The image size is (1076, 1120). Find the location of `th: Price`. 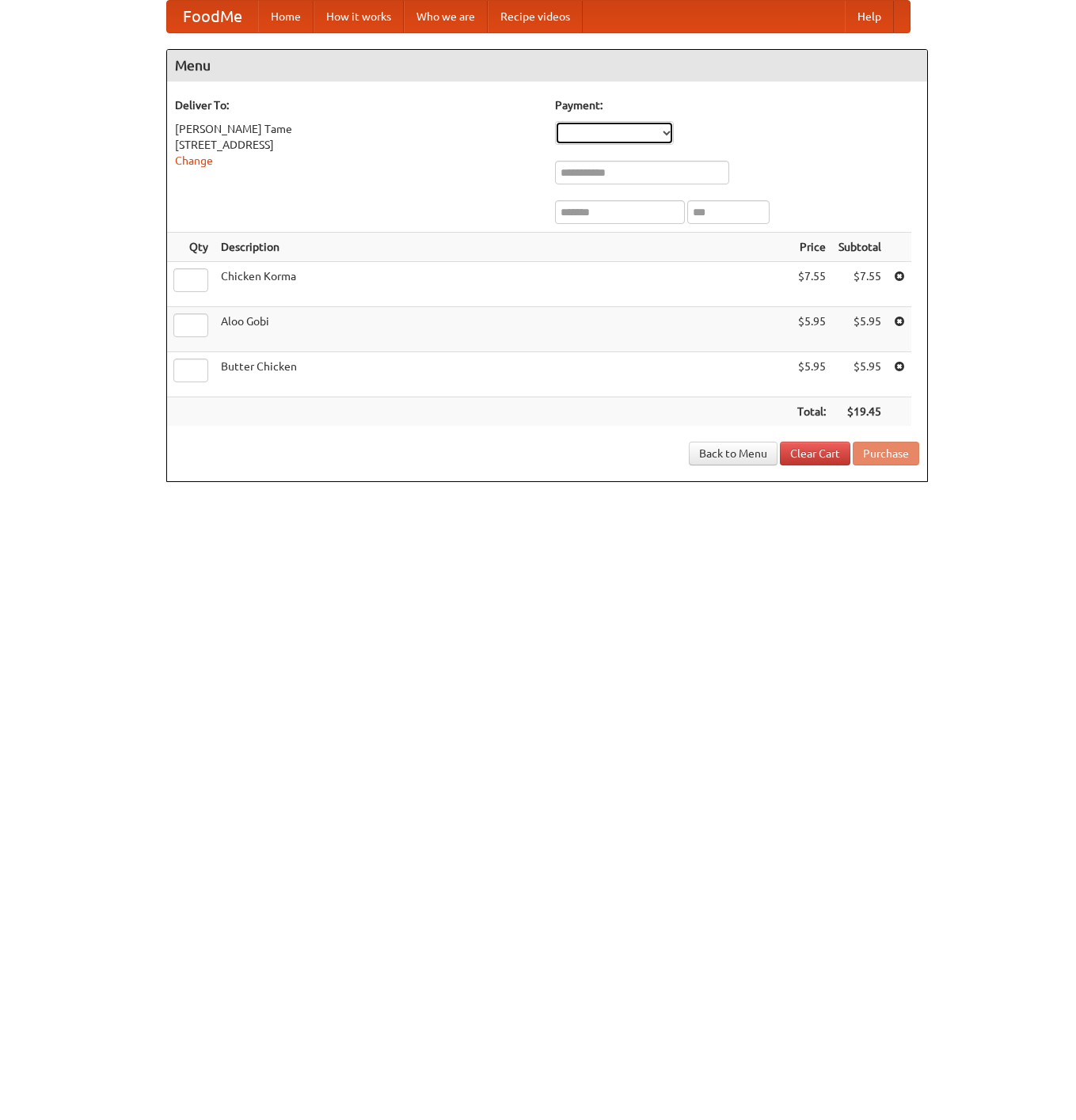

th: Price is located at coordinates (811, 247).